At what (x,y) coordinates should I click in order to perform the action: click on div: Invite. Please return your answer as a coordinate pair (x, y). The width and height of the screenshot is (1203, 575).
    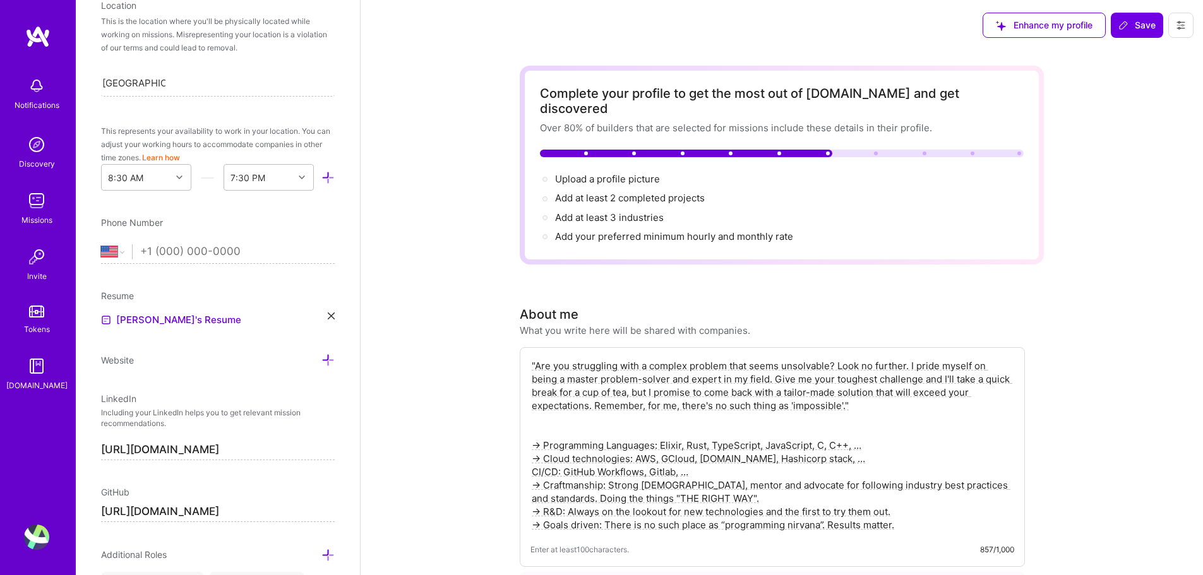
    Looking at the image, I should click on (37, 276).